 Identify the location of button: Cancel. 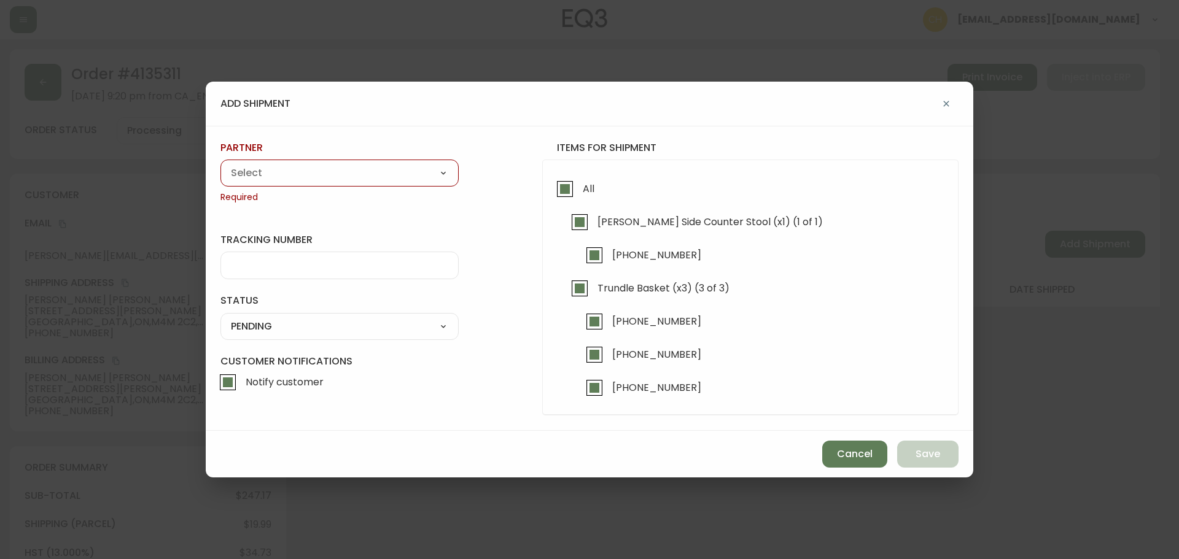
(855, 454).